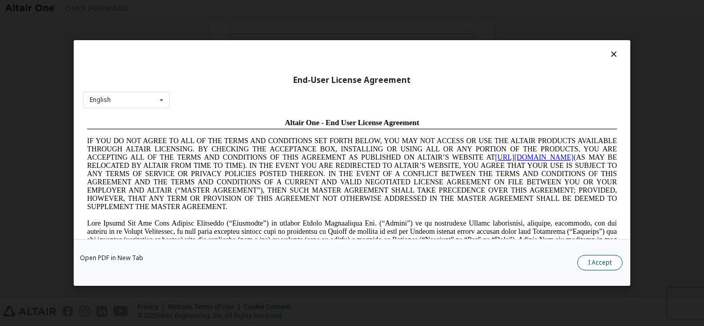 This screenshot has height=326, width=704. Describe the element at coordinates (100, 100) in the screenshot. I see `div: English` at that location.